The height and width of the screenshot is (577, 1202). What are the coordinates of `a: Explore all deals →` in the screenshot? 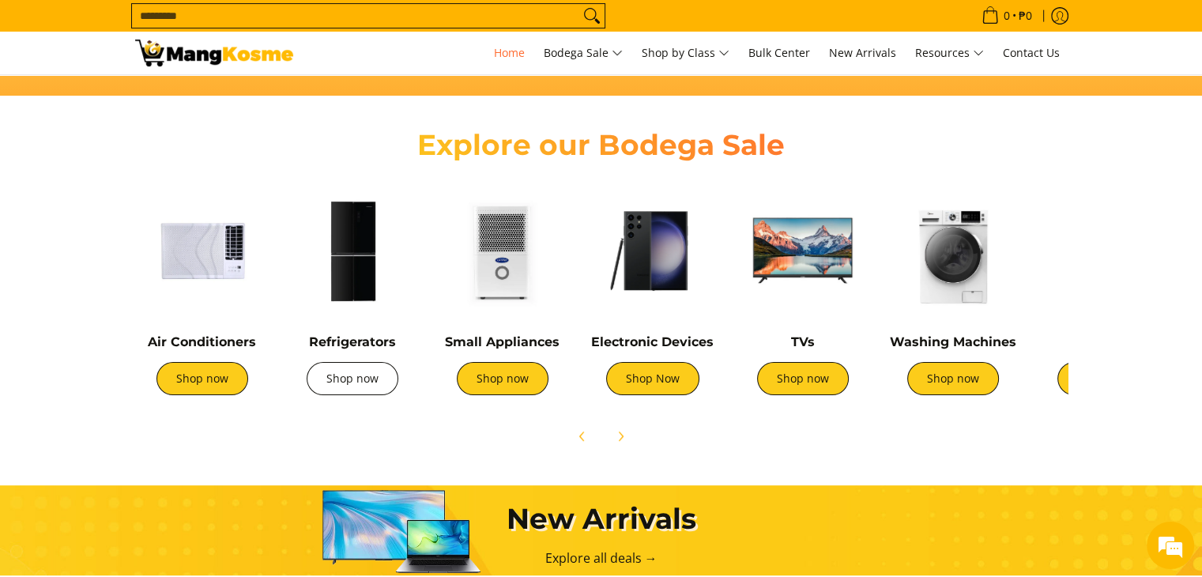 It's located at (601, 558).